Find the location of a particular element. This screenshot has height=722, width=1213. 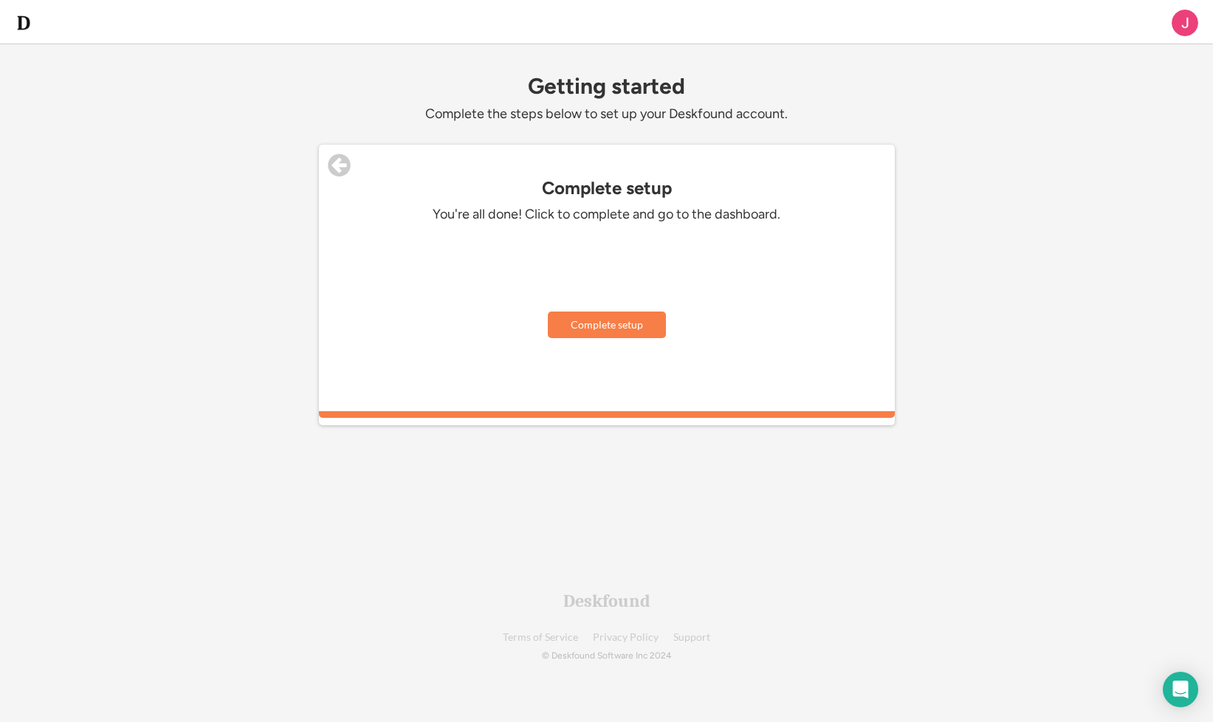

div: Deskfound is located at coordinates (607, 601).